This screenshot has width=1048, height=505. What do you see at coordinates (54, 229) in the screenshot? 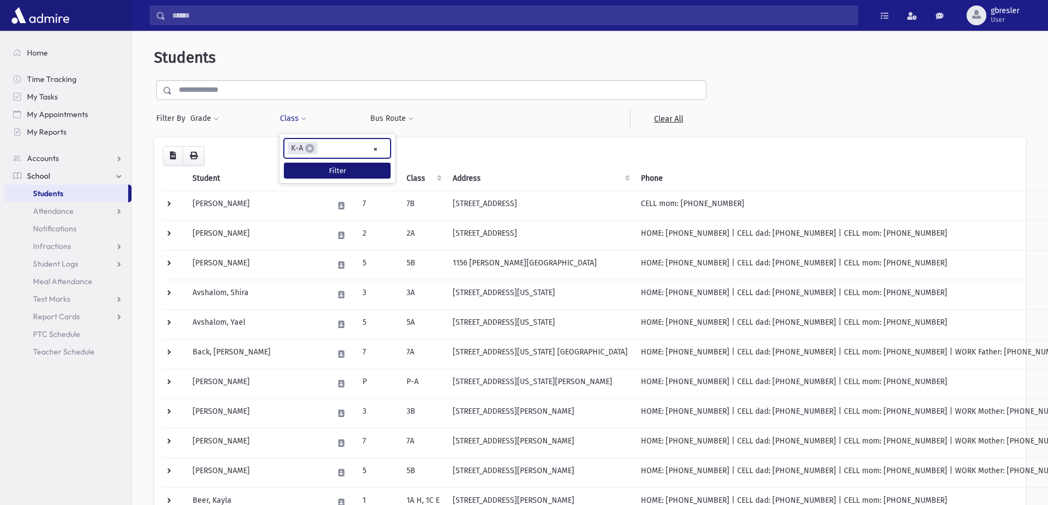
I see `span: Notifications` at bounding box center [54, 229].